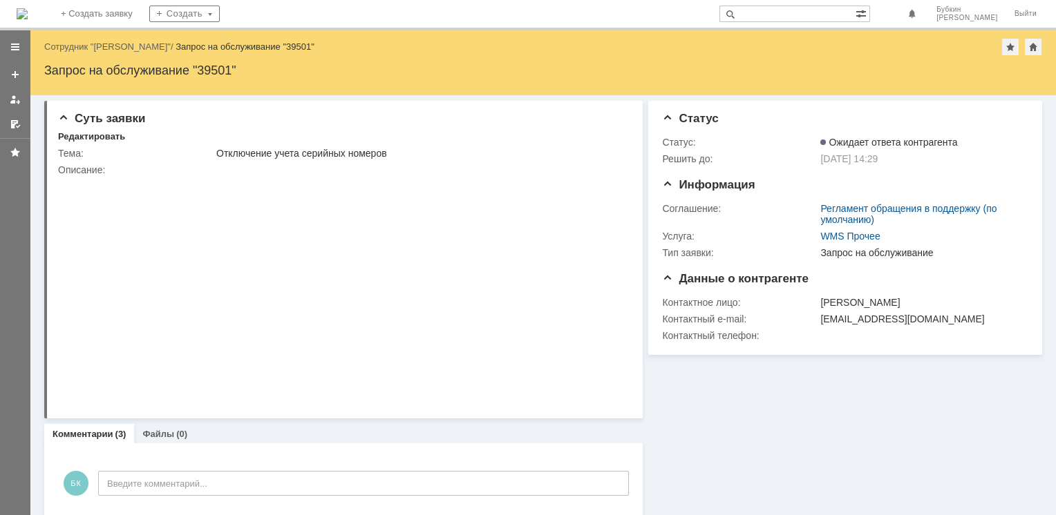  What do you see at coordinates (83, 434) in the screenshot?
I see `a: Комментарии` at bounding box center [83, 434].